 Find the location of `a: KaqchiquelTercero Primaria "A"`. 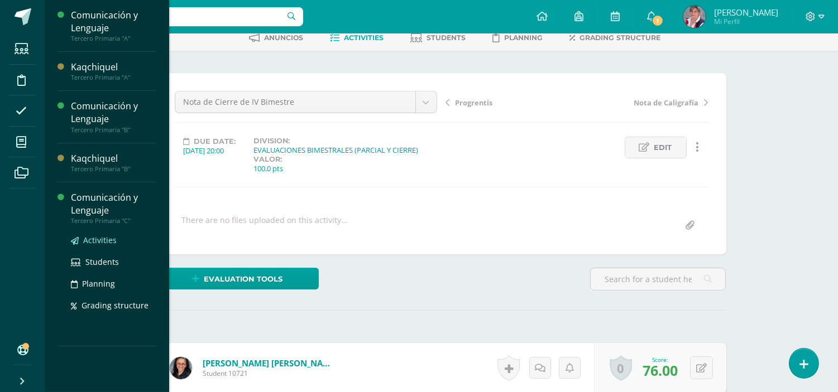

a: KaqchiquelTercero Primaria "A" is located at coordinates (113, 71).